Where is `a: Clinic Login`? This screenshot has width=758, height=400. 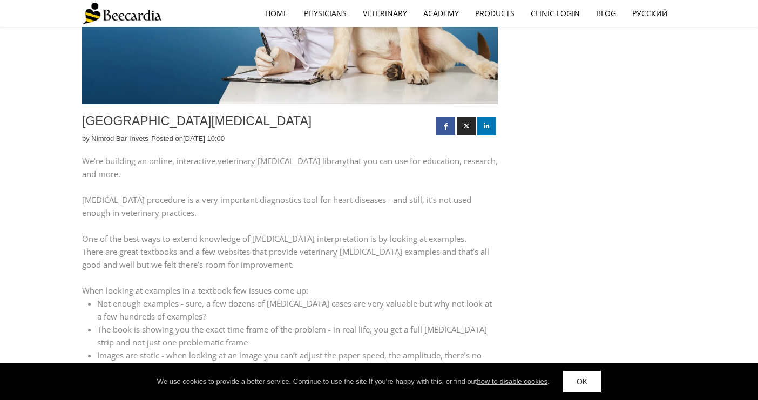
a: Clinic Login is located at coordinates (555, 13).